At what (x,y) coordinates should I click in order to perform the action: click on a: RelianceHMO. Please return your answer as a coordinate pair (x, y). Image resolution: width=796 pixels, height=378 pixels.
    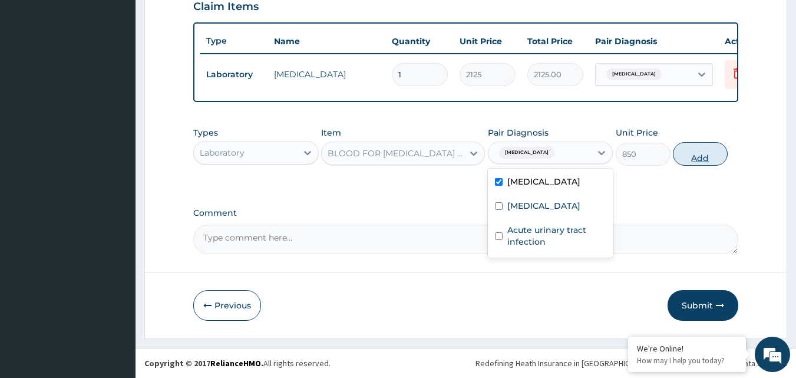
    Looking at the image, I should click on (236, 363).